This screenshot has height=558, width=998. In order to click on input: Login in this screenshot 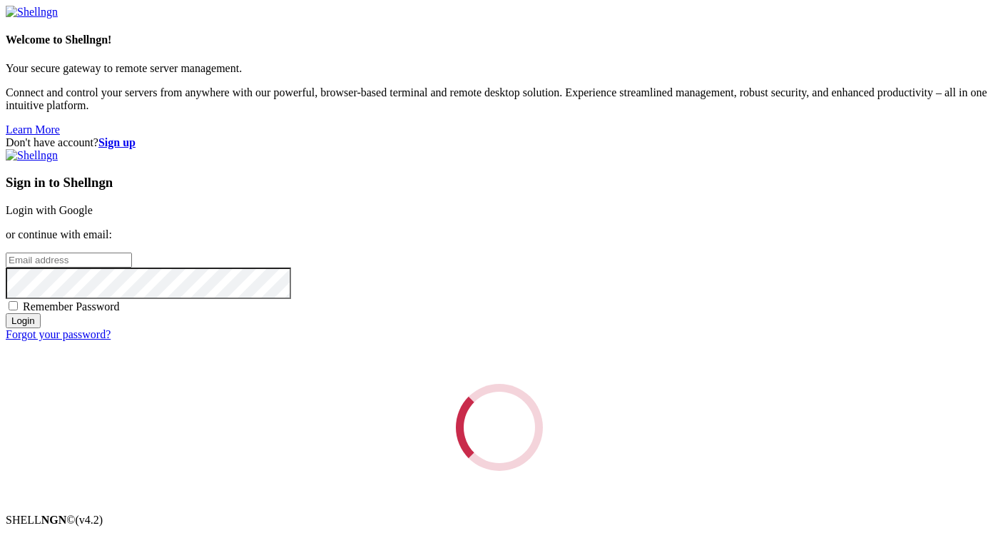, I will do `click(23, 320)`.